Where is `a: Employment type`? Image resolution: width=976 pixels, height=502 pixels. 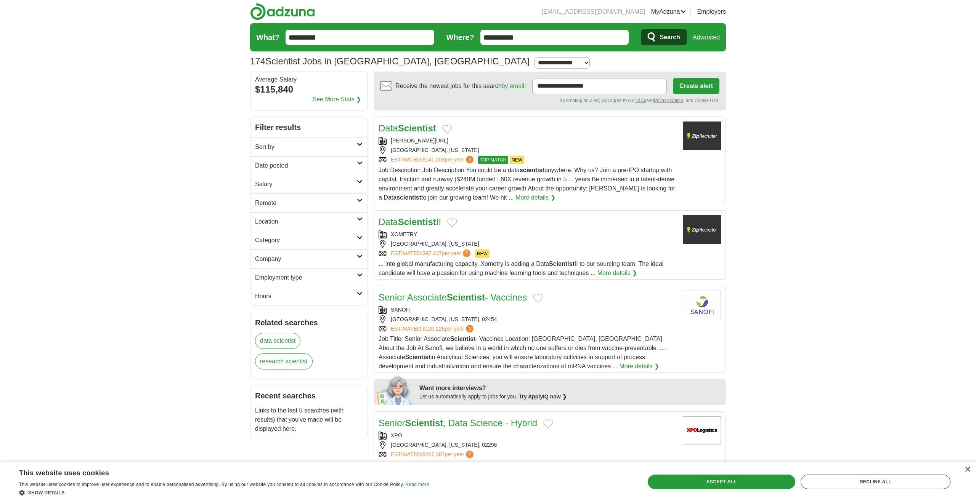 a: Employment type is located at coordinates (309, 277).